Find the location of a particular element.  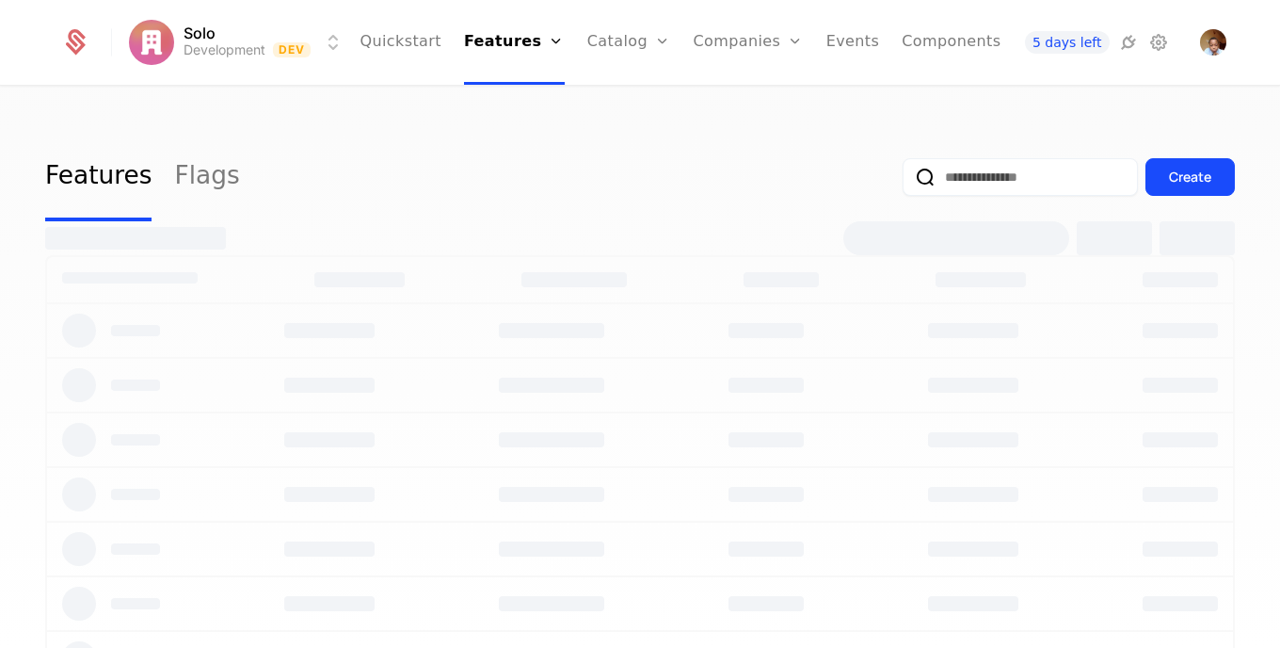

a: Settings is located at coordinates (1159, 42).